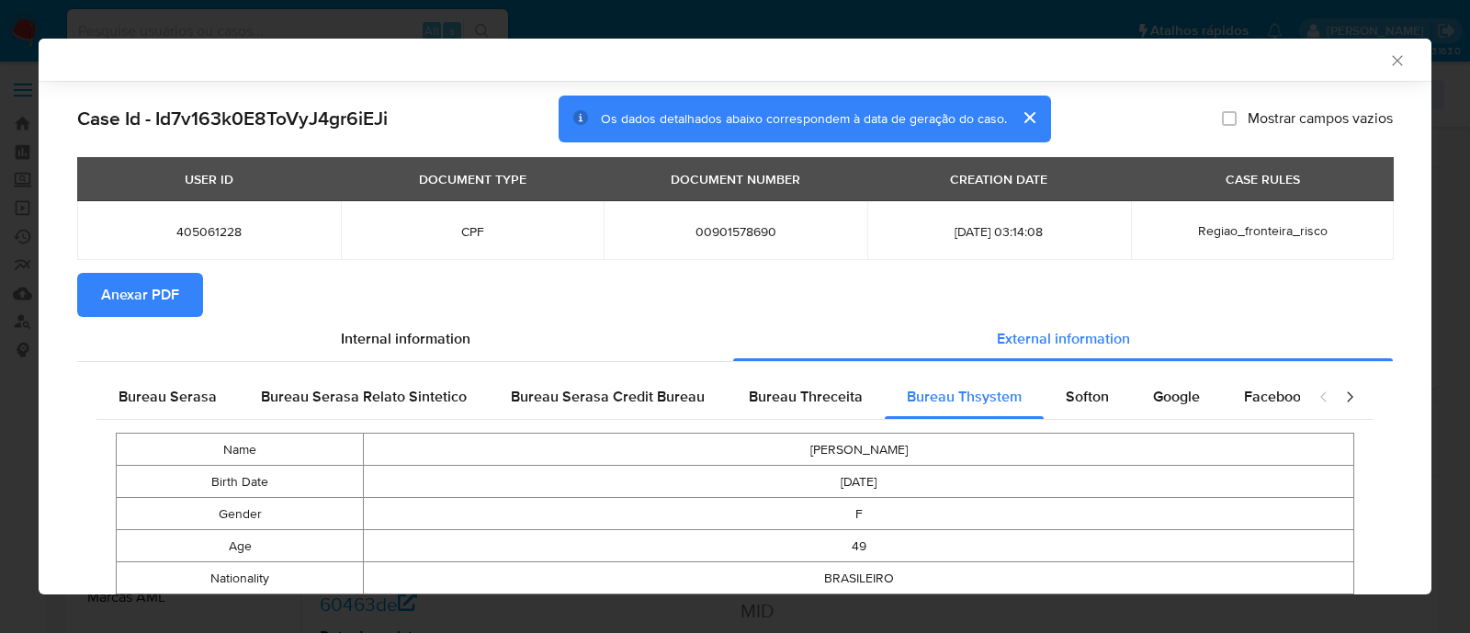  What do you see at coordinates (1262, 179) in the screenshot?
I see `div: CASE RULES` at bounding box center [1262, 179].